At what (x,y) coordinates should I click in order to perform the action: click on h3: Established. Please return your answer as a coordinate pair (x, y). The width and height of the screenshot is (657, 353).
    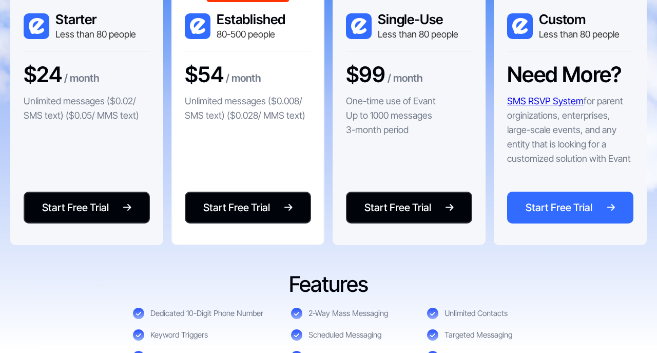
    Looking at the image, I should click on (251, 20).